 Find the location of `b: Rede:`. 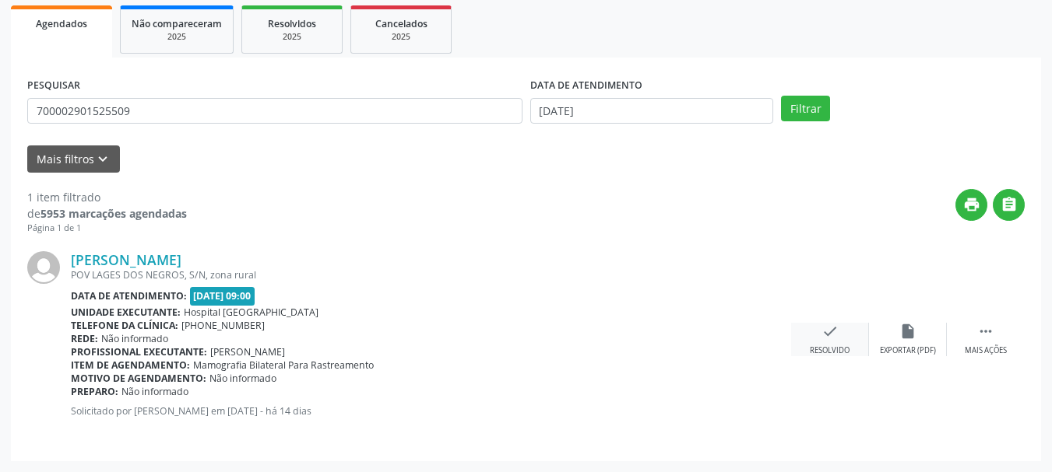

b: Rede: is located at coordinates (84, 339).